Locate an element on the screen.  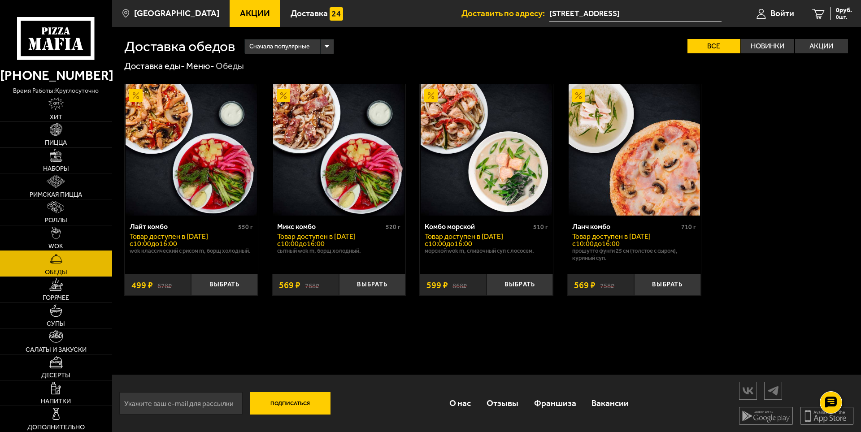
a: Доставка еды- is located at coordinates (154, 66).